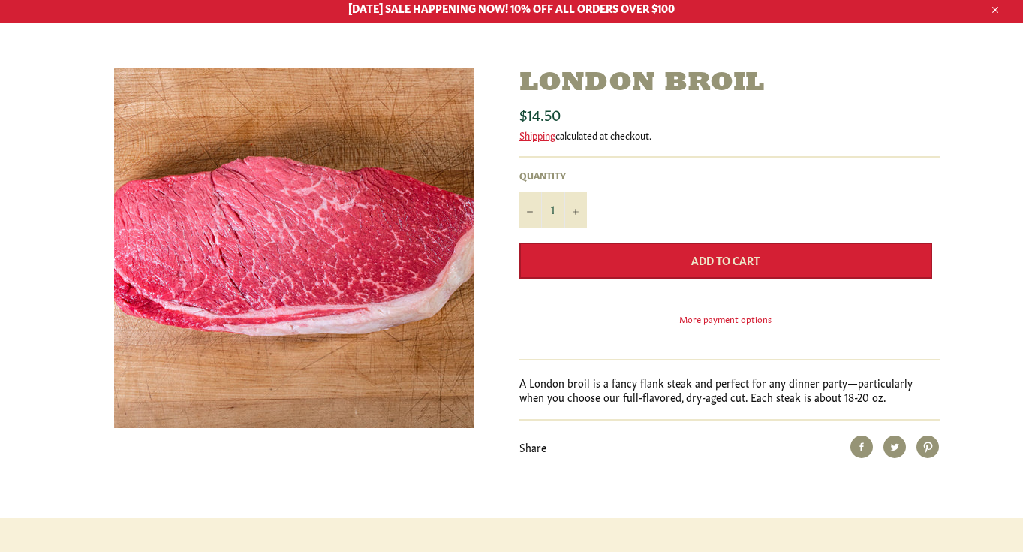  What do you see at coordinates (730, 83) in the screenshot?
I see `h1: London Broil` at bounding box center [730, 83].